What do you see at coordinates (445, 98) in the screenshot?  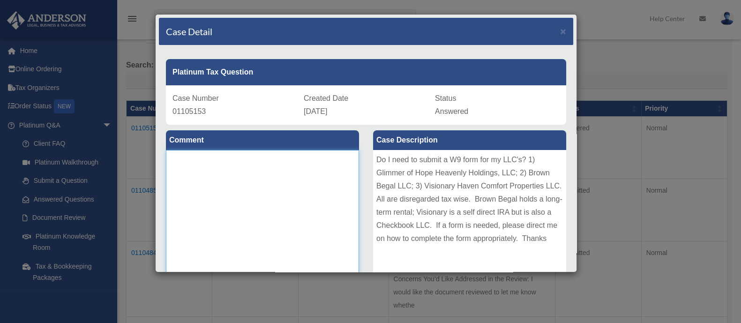 I see `span: Status` at bounding box center [445, 98].